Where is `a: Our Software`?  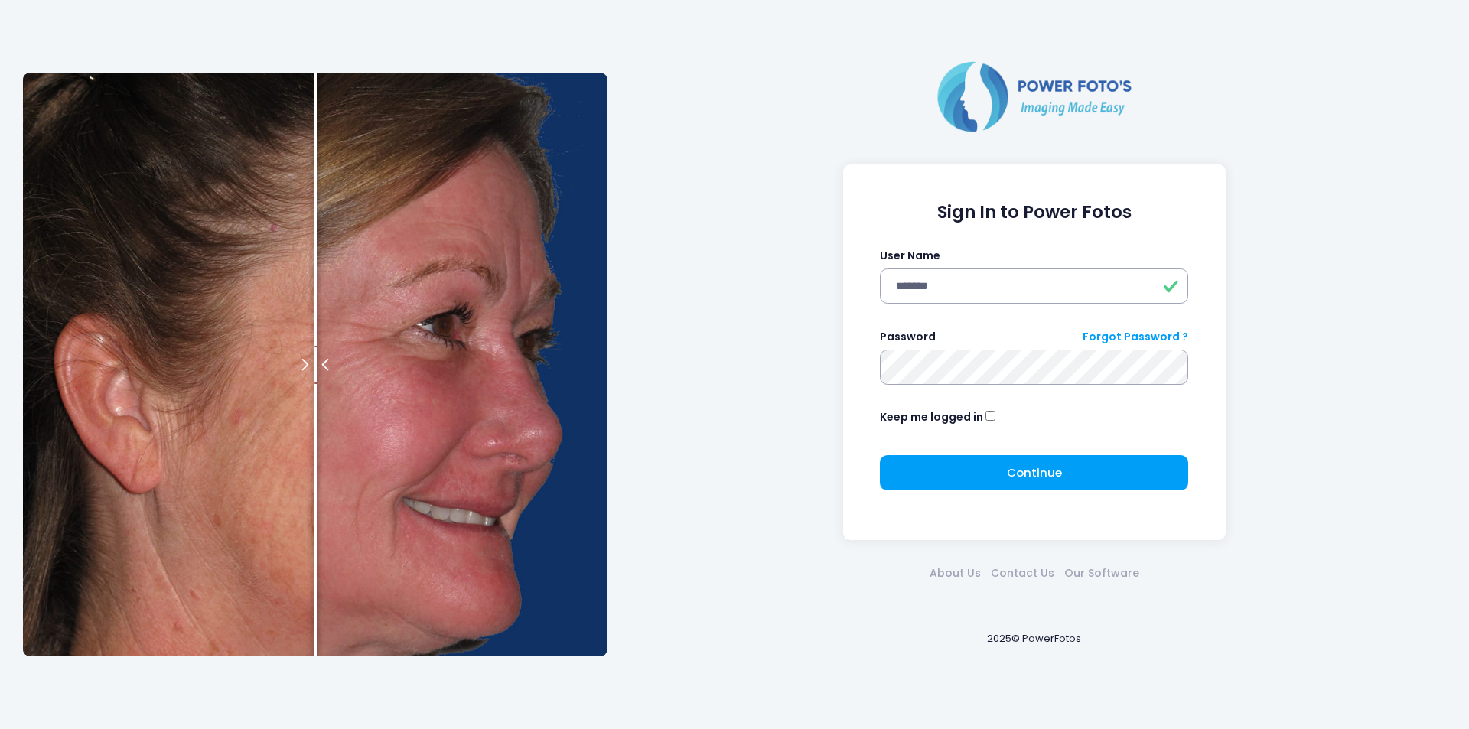
a: Our Software is located at coordinates (1101, 573).